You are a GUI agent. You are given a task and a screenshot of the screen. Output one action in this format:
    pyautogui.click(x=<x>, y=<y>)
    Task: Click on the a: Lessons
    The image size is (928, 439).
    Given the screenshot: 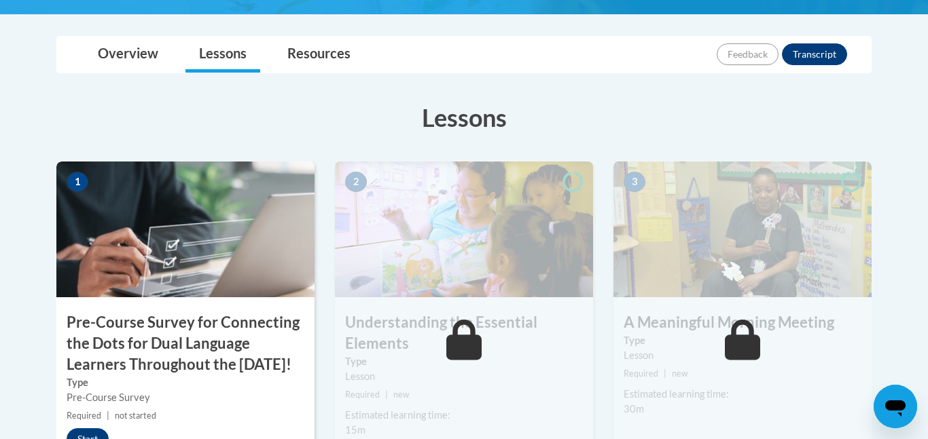 What is the action you would take?
    pyautogui.click(x=223, y=54)
    